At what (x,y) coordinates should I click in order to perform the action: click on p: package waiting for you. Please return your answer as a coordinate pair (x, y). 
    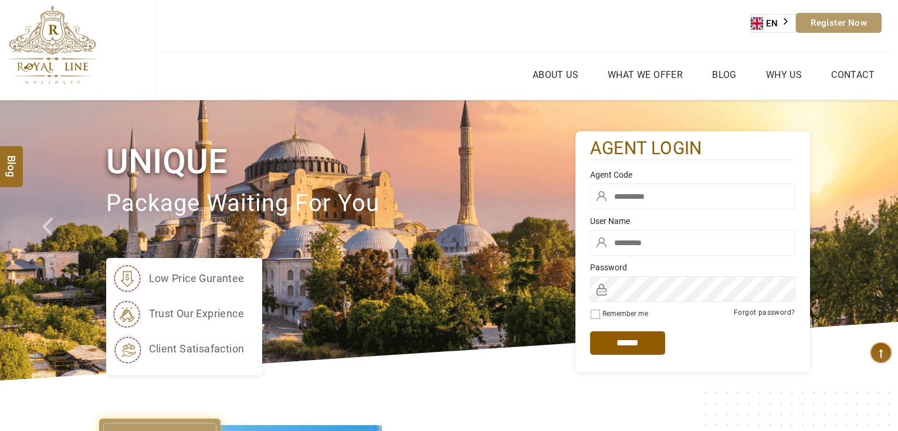
    Looking at the image, I should click on (341, 203).